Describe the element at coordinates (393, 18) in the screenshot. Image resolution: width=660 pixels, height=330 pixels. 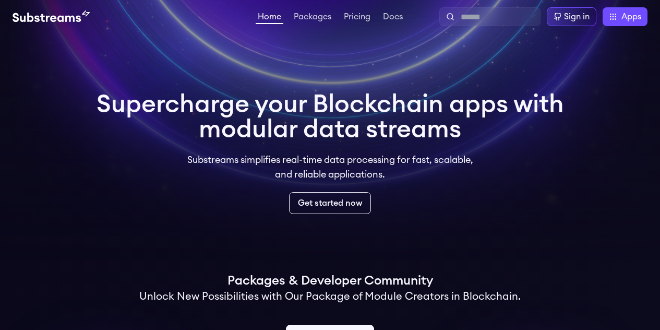
I see `a: Docs` at that location.